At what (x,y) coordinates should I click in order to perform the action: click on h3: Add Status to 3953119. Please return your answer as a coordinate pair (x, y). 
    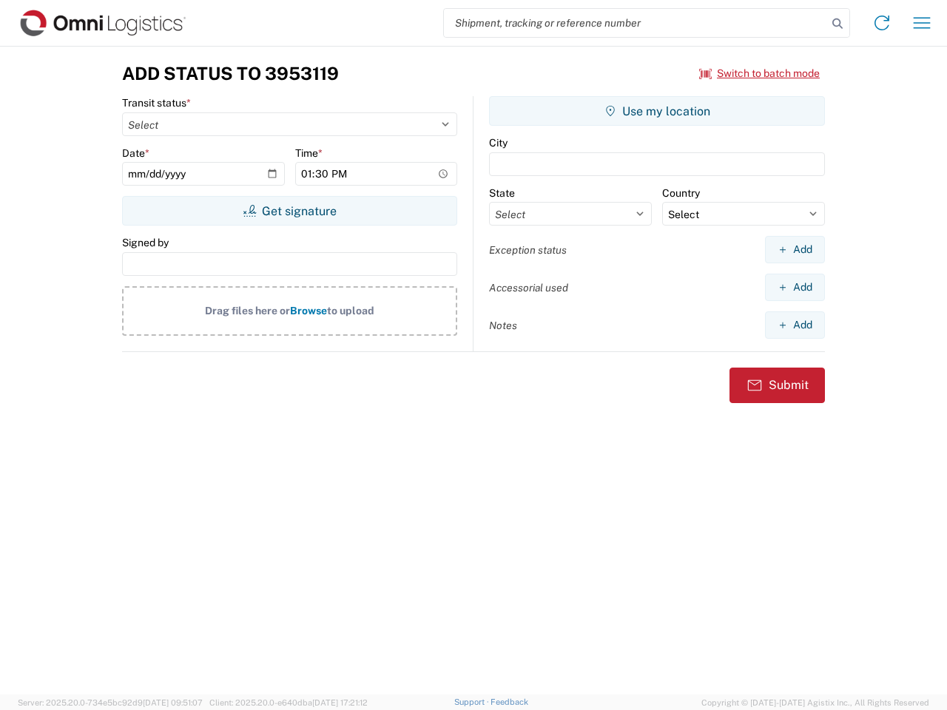
    Looking at the image, I should click on (230, 73).